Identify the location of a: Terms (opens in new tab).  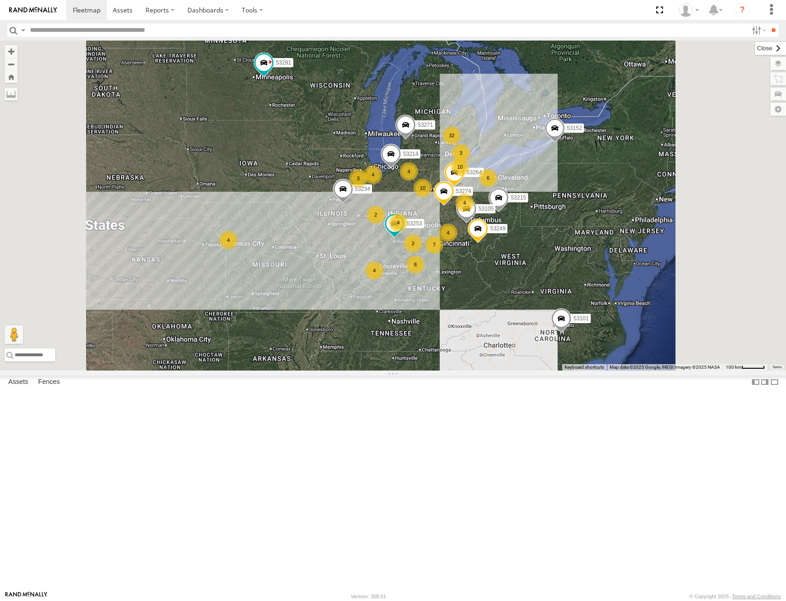
(777, 367).